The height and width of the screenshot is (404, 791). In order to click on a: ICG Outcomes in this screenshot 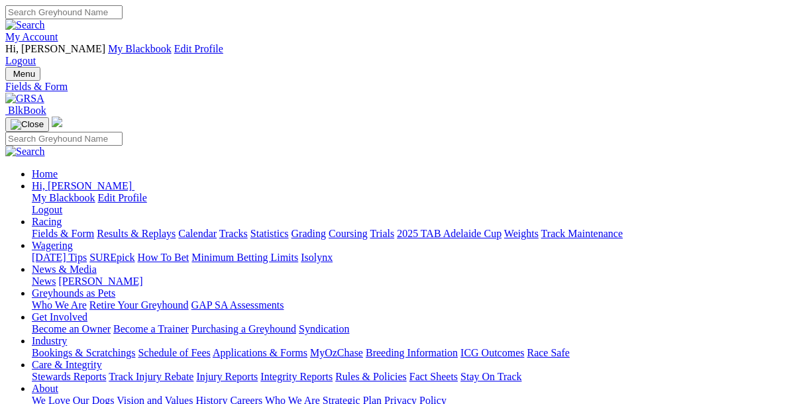, I will do `click(493, 353)`.